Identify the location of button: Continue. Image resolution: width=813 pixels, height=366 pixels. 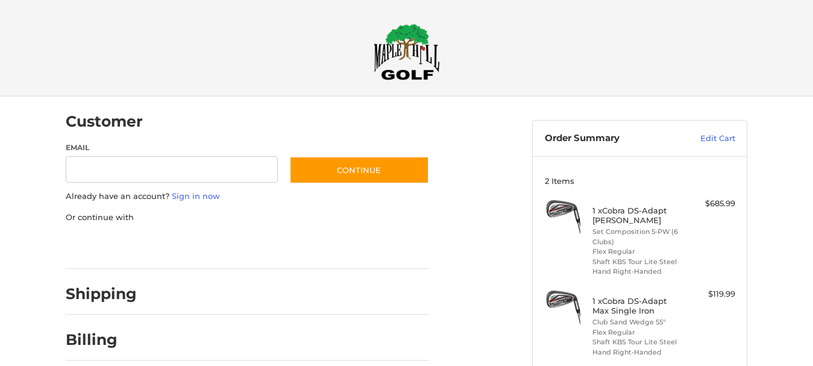
(359, 170).